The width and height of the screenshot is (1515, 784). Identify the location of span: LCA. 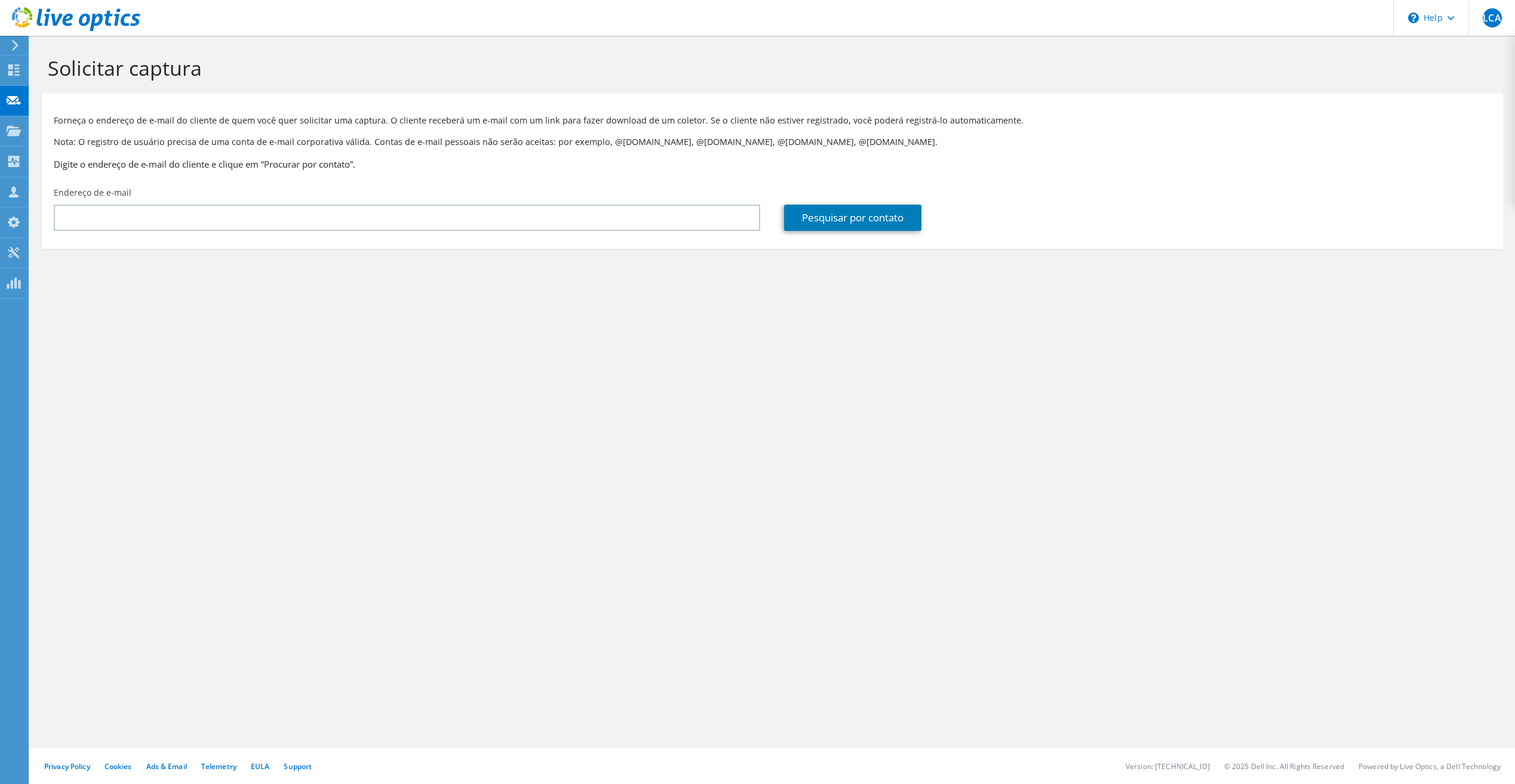
(1492, 18).